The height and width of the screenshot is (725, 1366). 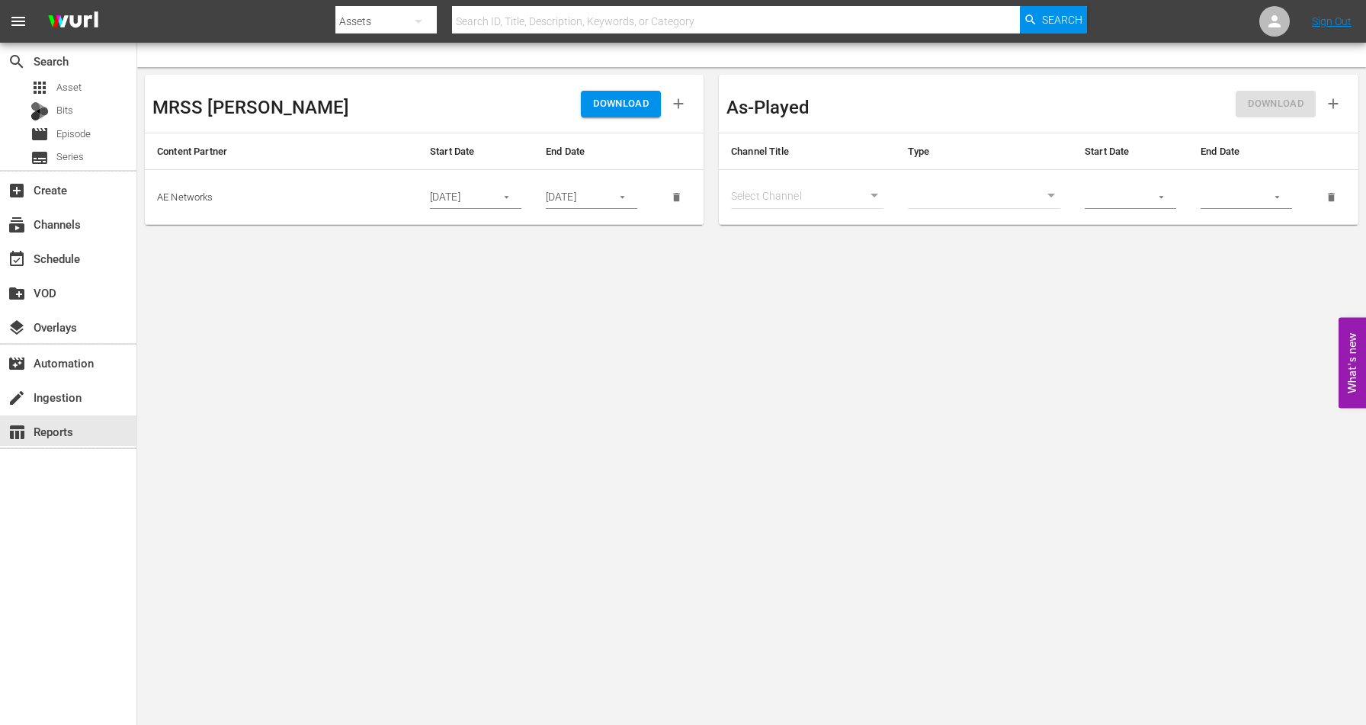 What do you see at coordinates (17, 259) in the screenshot?
I see `span: Schedule` at bounding box center [17, 259].